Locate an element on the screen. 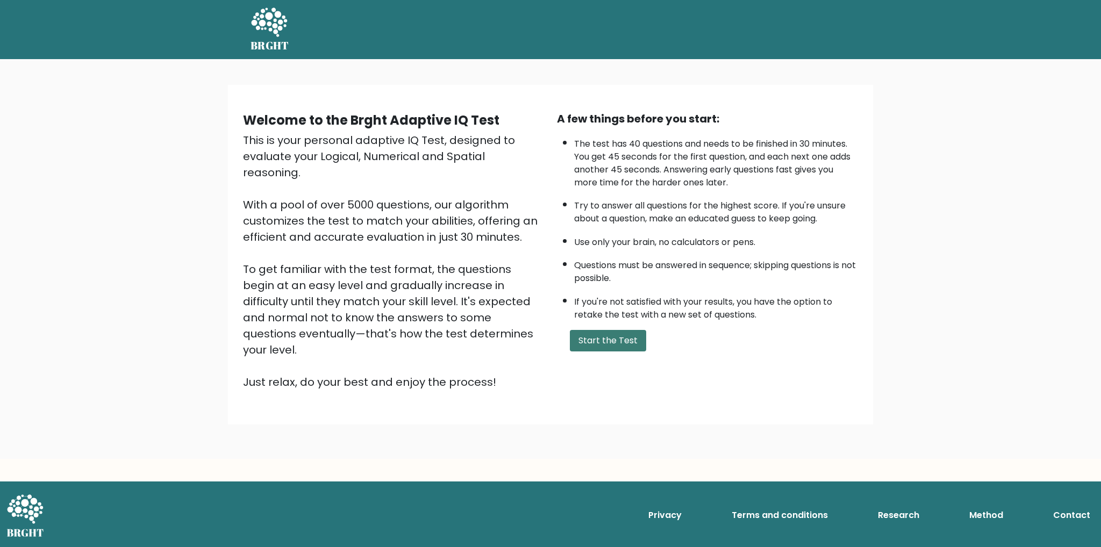 This screenshot has height=547, width=1101. li: Try to answer all questions for the highest score. If you're unsure about a question, make an edu... is located at coordinates (716, 210).